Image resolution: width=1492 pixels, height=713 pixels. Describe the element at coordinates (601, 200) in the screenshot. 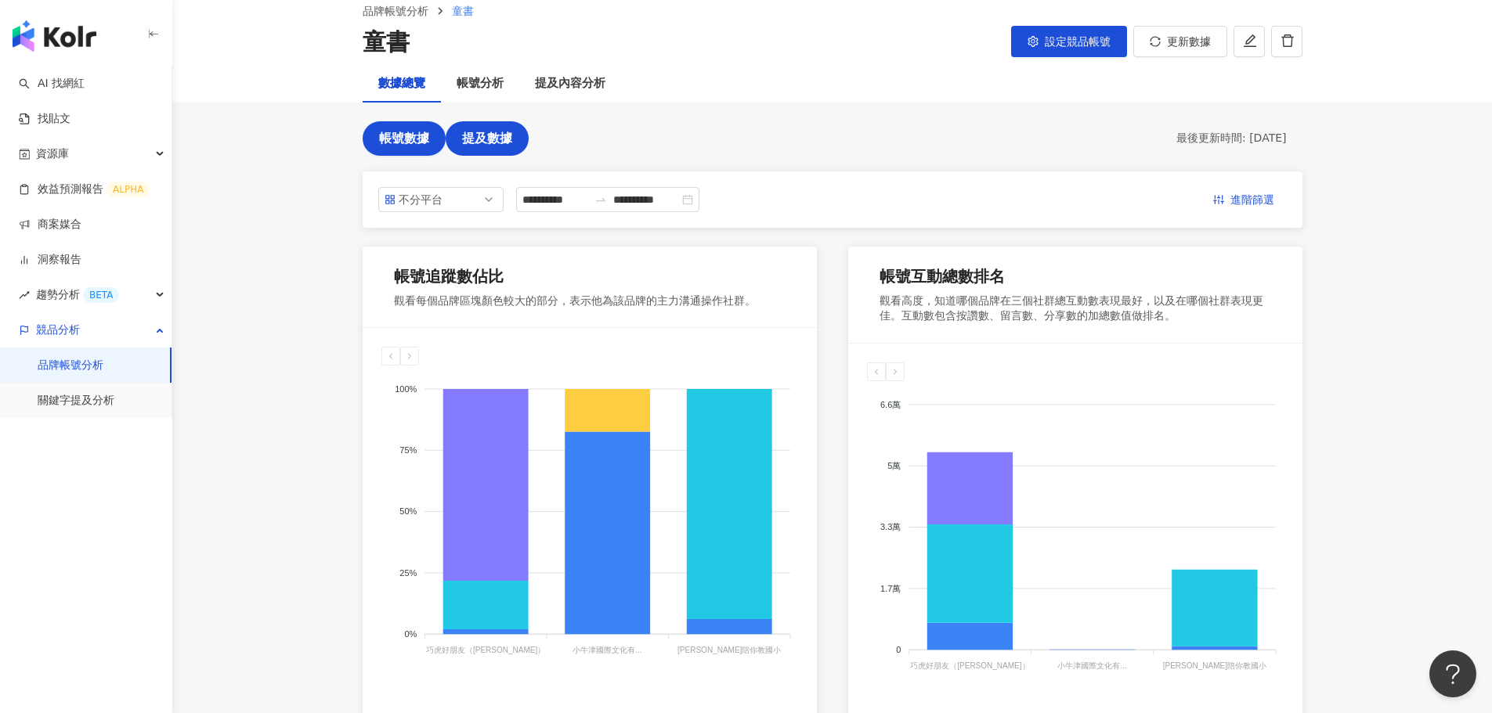

I see `span: to` at that location.